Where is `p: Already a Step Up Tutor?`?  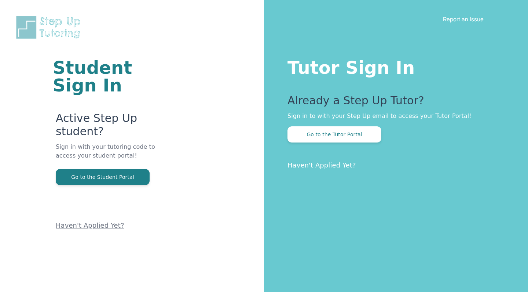
p: Already a Step Up Tutor? is located at coordinates (393, 103).